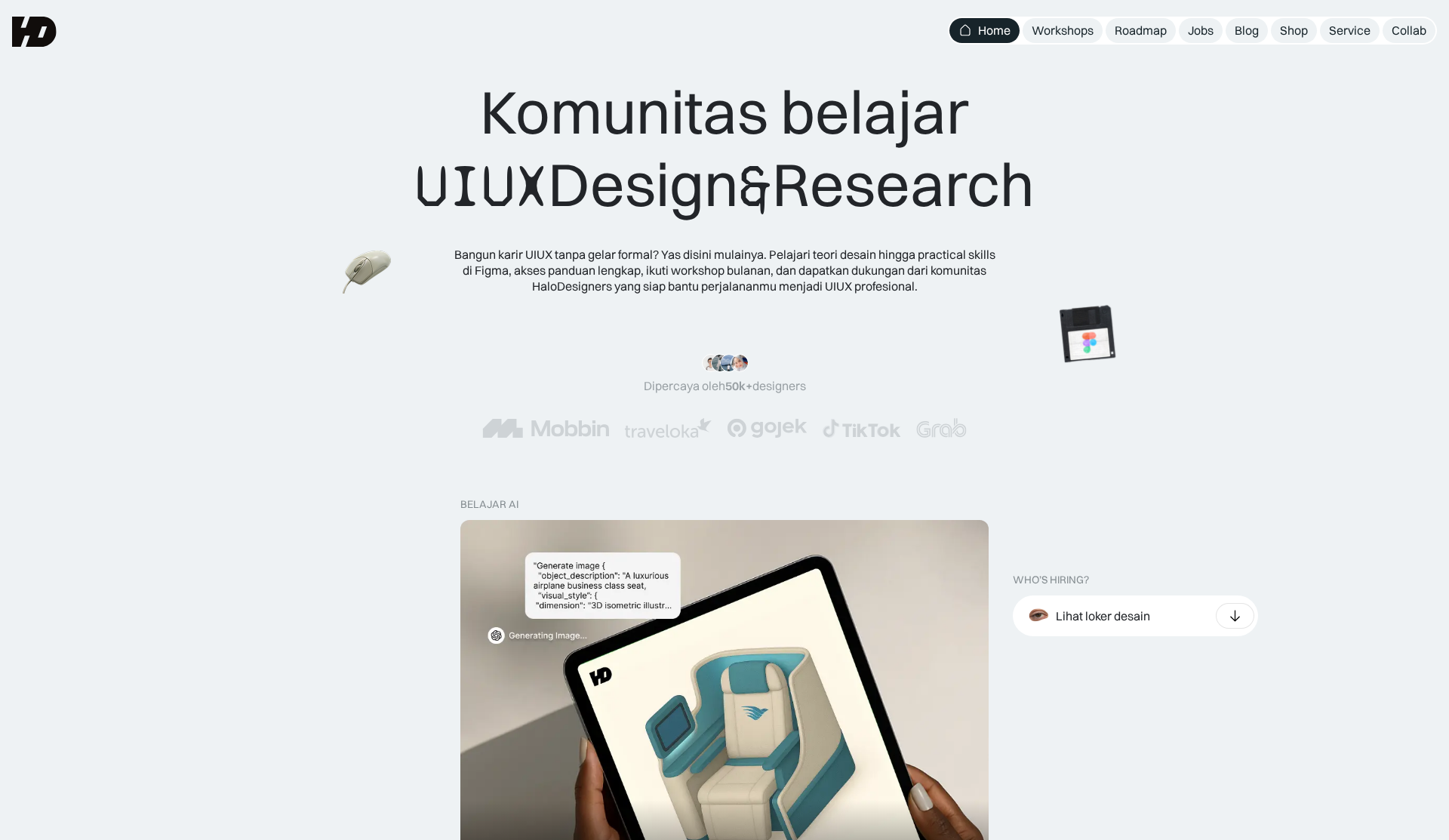 This screenshot has height=840, width=1449. I want to click on div: Lihat loker desain, so click(1102, 616).